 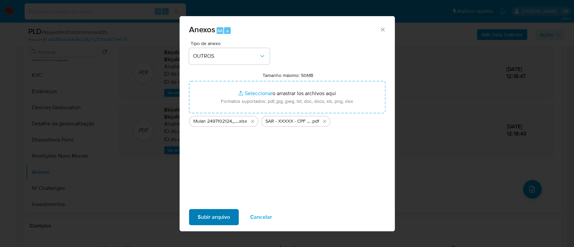 I want to click on span: Subir arquivo, so click(x=214, y=217).